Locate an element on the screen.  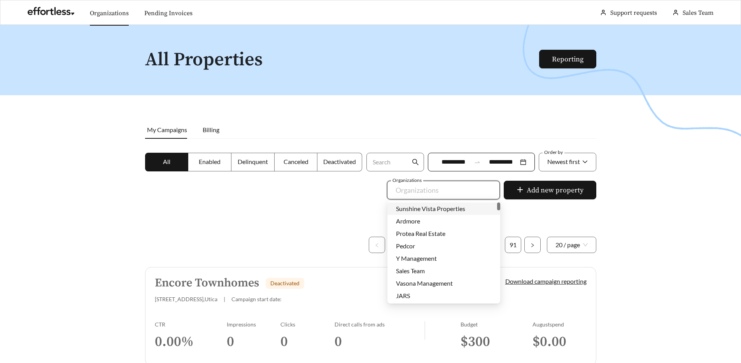
button: left is located at coordinates (377, 245).